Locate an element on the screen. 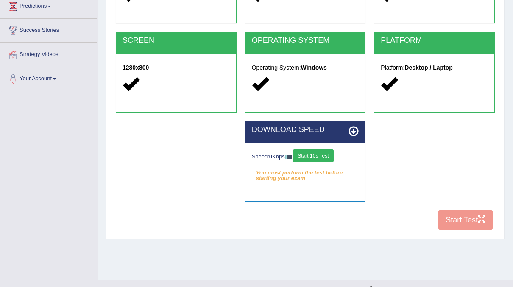  div: Speed: Kbps is located at coordinates (305, 157).